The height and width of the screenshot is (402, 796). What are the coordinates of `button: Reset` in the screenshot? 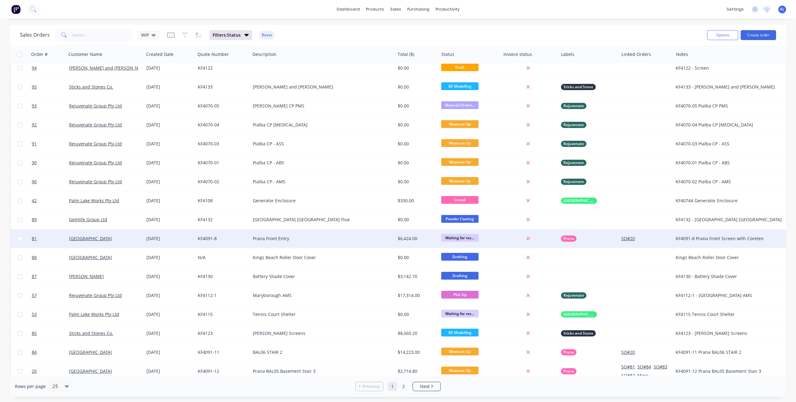 It's located at (267, 35).